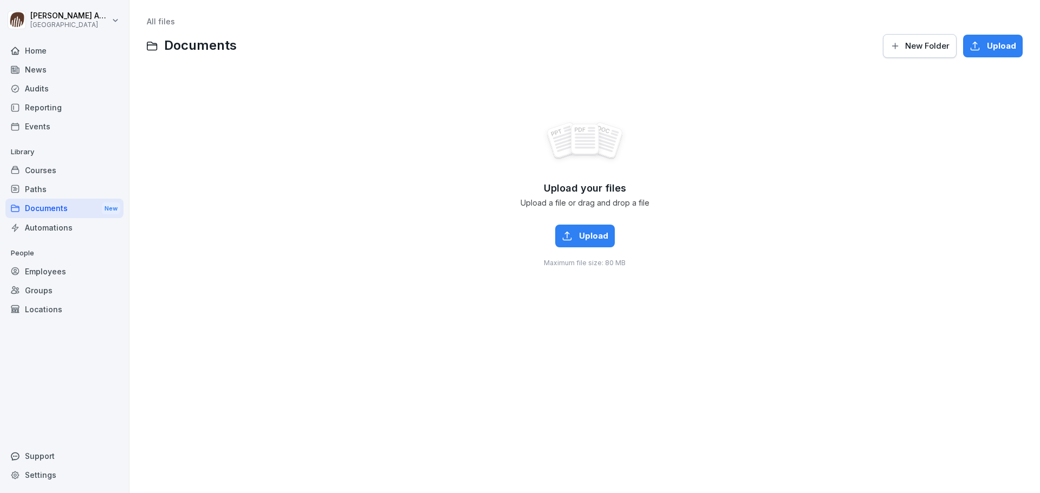 This screenshot has width=1040, height=493. Describe the element at coordinates (927, 46) in the screenshot. I see `span: New Folder` at that location.